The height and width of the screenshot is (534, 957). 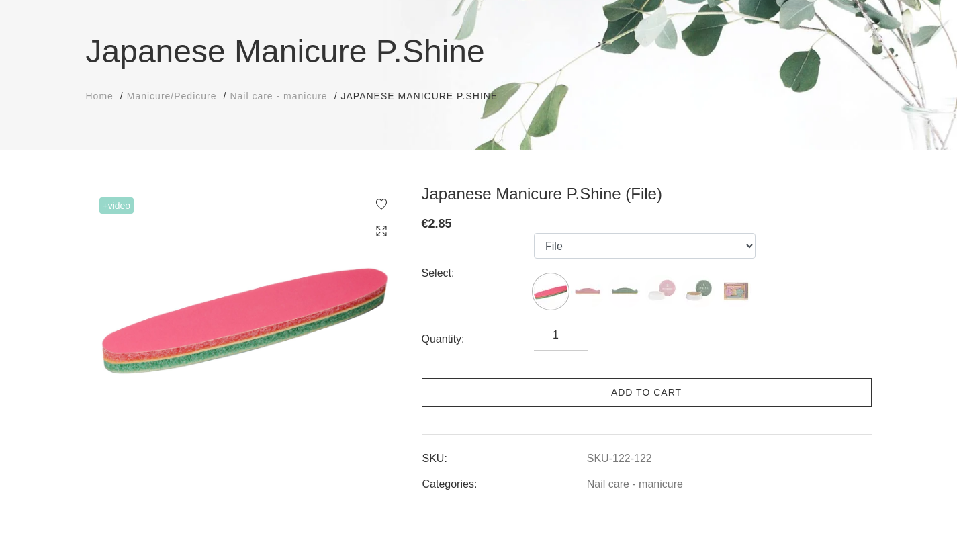 What do you see at coordinates (479, 52) in the screenshot?
I see `h1: Japanese Manicure P.Shine` at bounding box center [479, 52].